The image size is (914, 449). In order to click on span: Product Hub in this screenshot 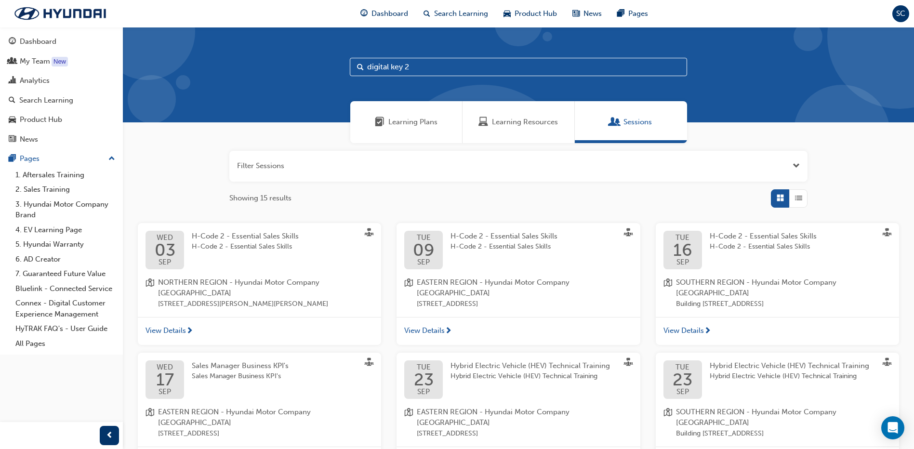, I will do `click(536, 13)`.